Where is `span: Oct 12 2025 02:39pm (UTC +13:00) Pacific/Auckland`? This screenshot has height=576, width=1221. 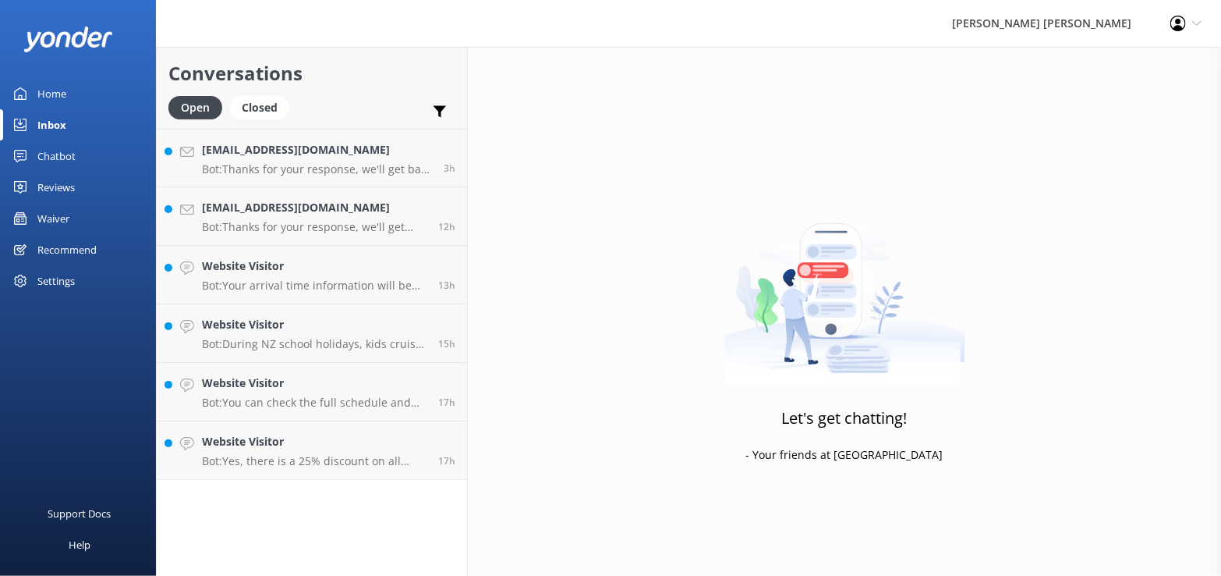
span: Oct 12 2025 02:39pm (UTC +13:00) Pacific/Auckland is located at coordinates (447, 460).